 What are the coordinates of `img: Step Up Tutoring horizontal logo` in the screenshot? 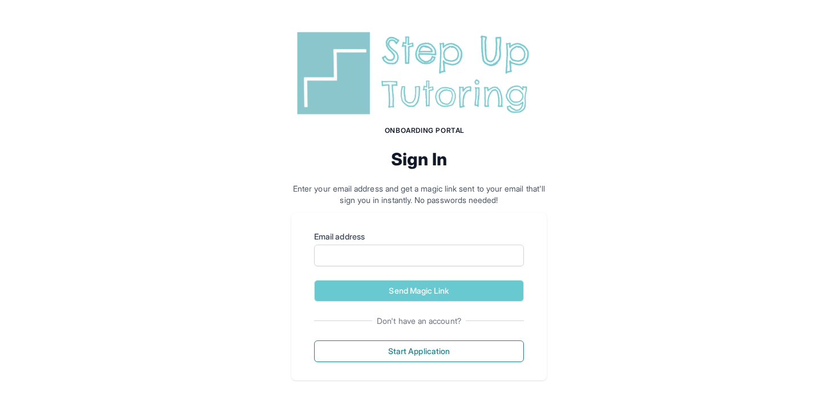 It's located at (419, 73).